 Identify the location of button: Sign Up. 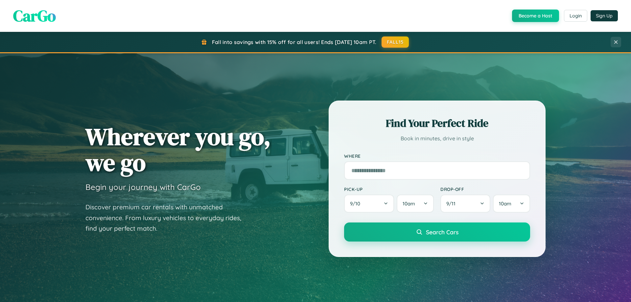
(604, 16).